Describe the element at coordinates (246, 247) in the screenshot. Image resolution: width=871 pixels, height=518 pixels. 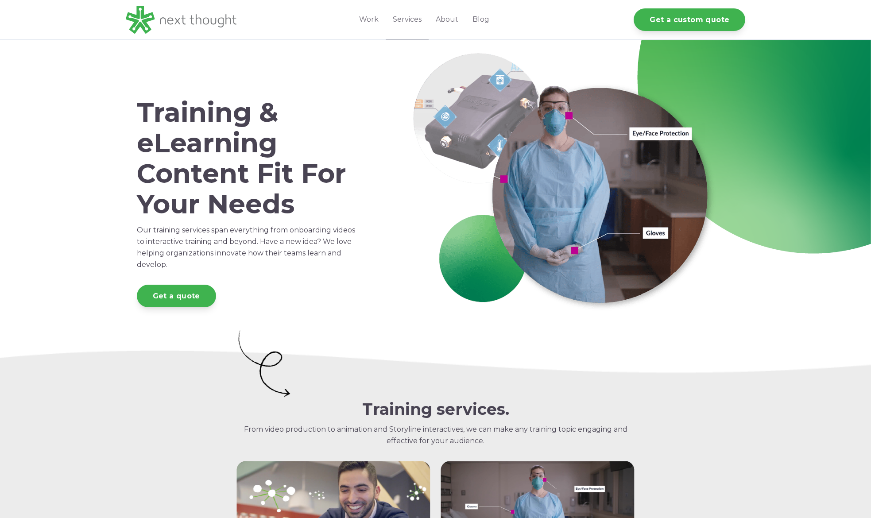
I see `span: Our training services span everything from onboarding videos to interactive training and beyond. ...` at that location.